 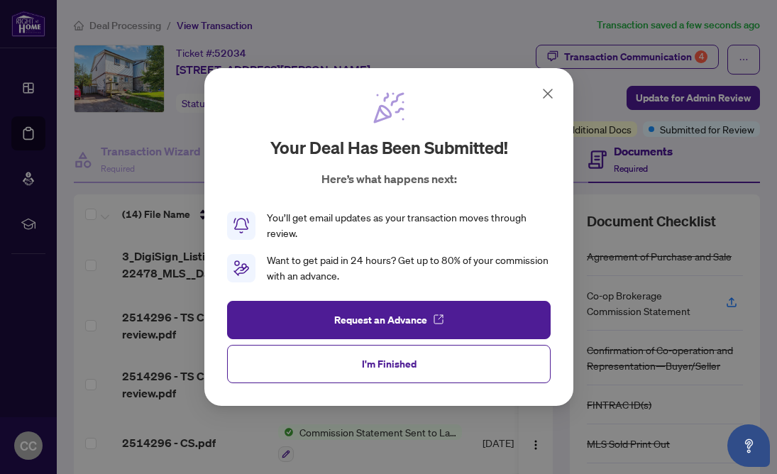 What do you see at coordinates (389, 364) in the screenshot?
I see `button: I'm Finished` at bounding box center [389, 364].